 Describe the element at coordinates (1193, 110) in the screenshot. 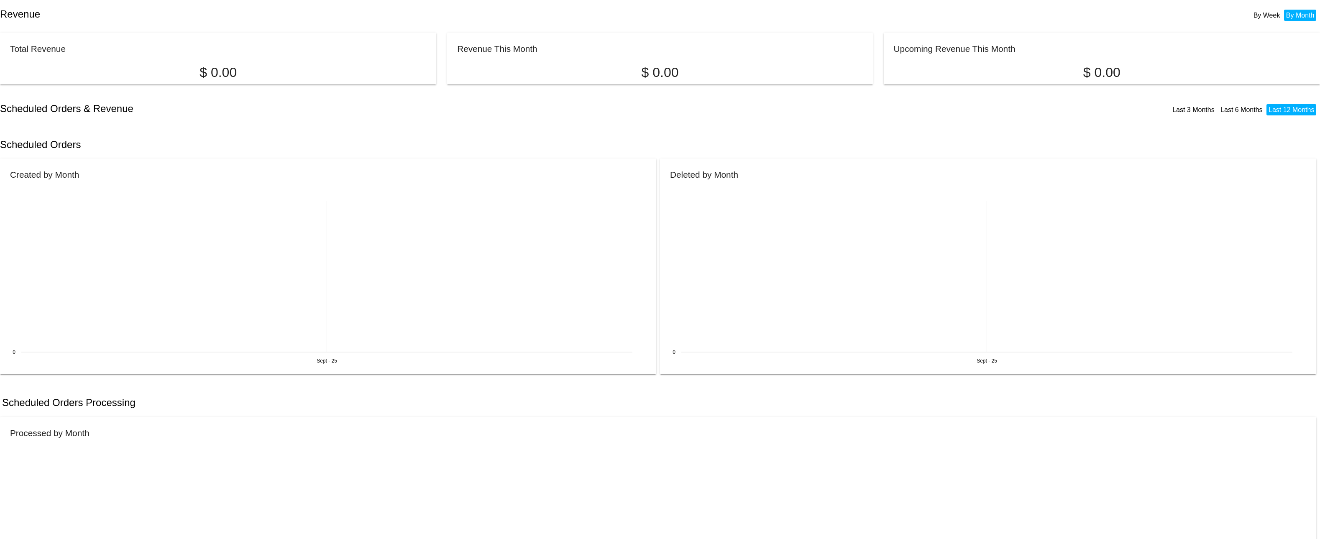

I see `a: Last 3 Months` at that location.